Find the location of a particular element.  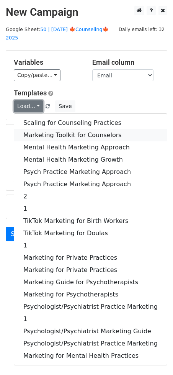

button: Save is located at coordinates (65, 106).